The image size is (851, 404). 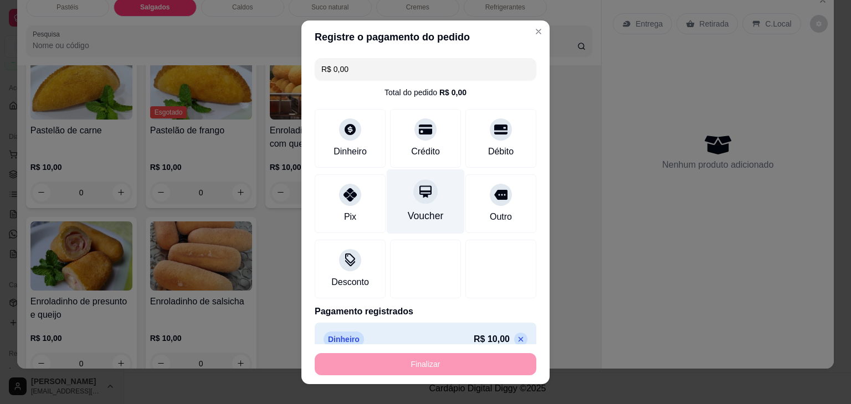 What do you see at coordinates (350, 152) in the screenshot?
I see `div: Dinheiro` at bounding box center [350, 152].